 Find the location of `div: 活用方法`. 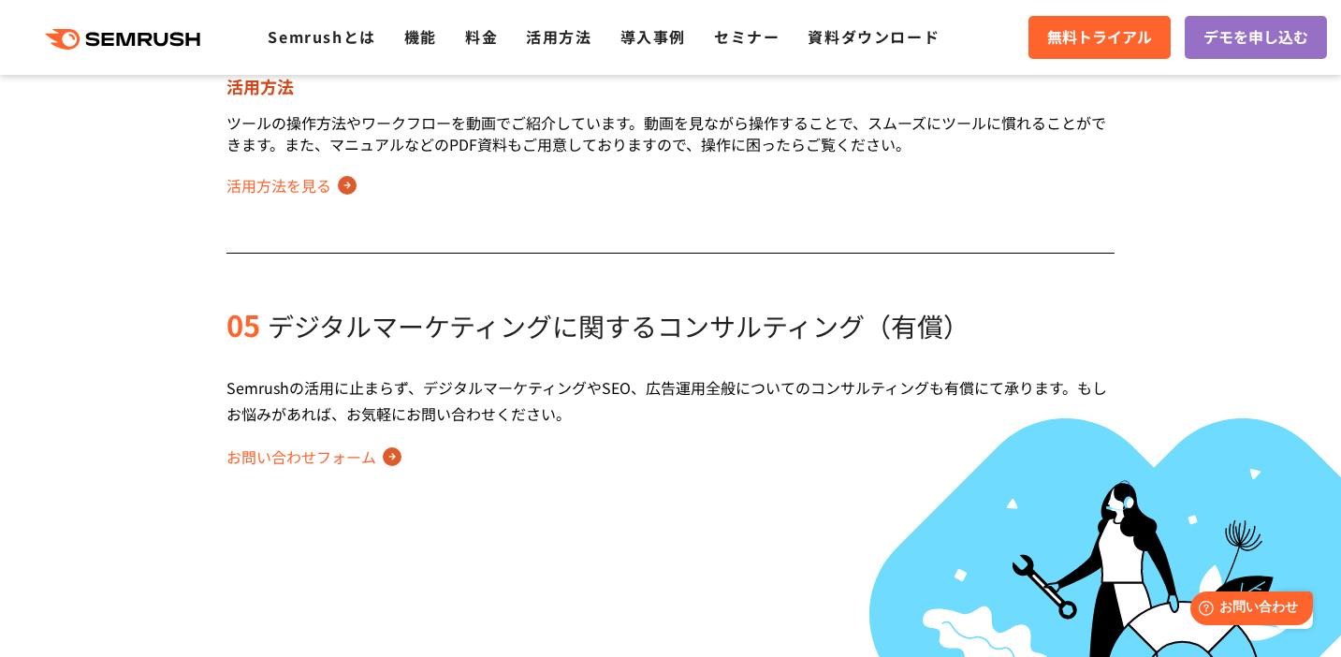

div: 活用方法 is located at coordinates (670, 86).